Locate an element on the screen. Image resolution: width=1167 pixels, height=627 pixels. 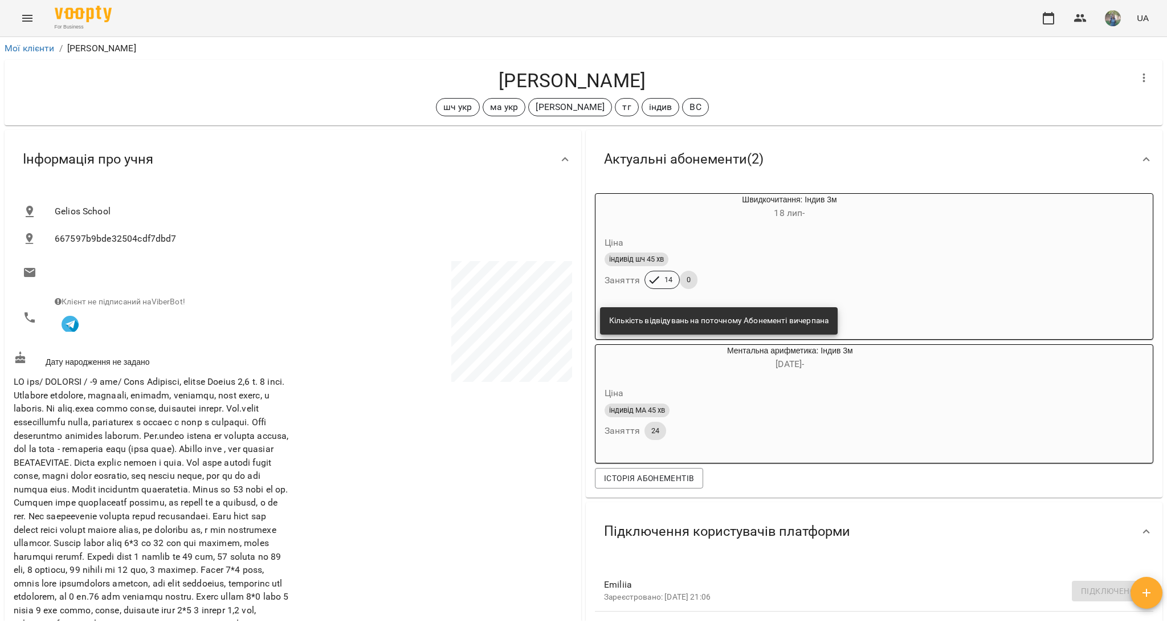
div: Актуальні абонементи(2) is located at coordinates (874, 159).